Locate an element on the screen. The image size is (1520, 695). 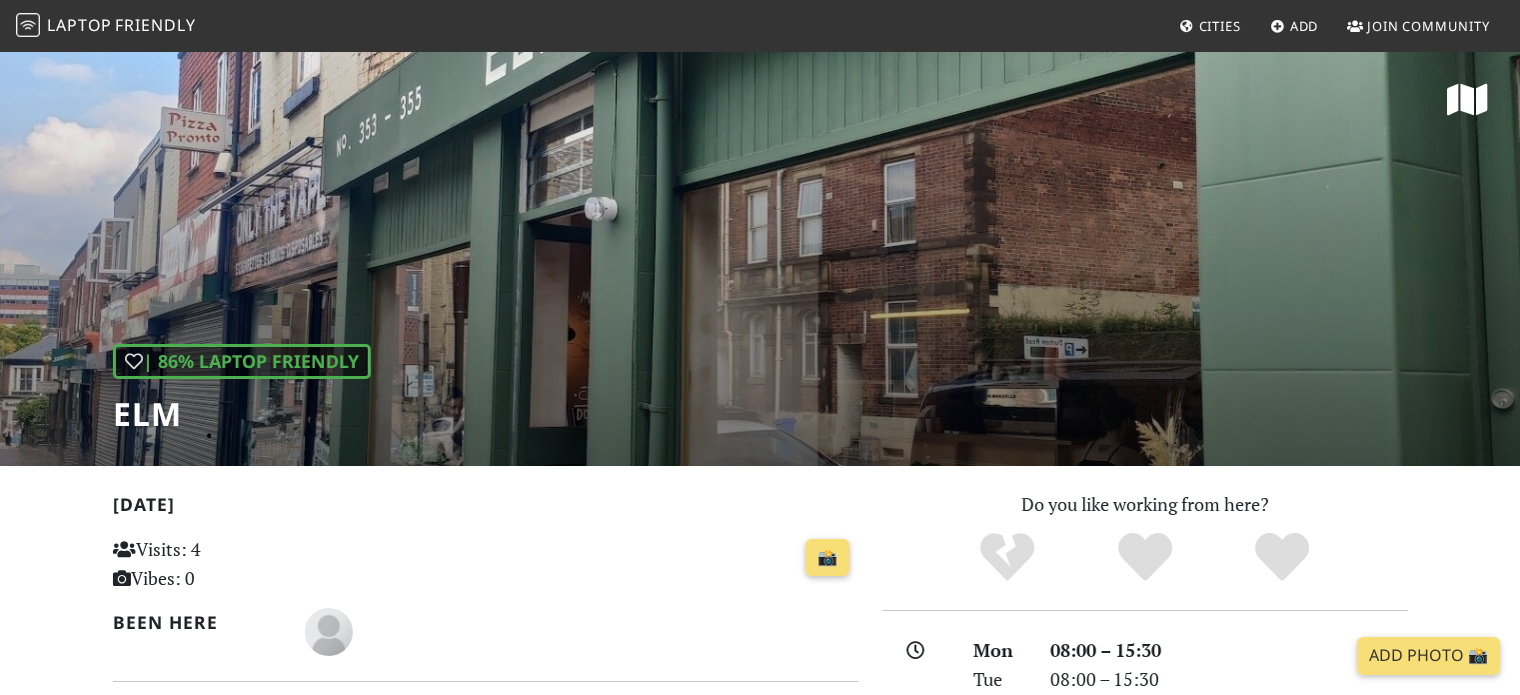
img: LaptopFriendly is located at coordinates (28, 25).